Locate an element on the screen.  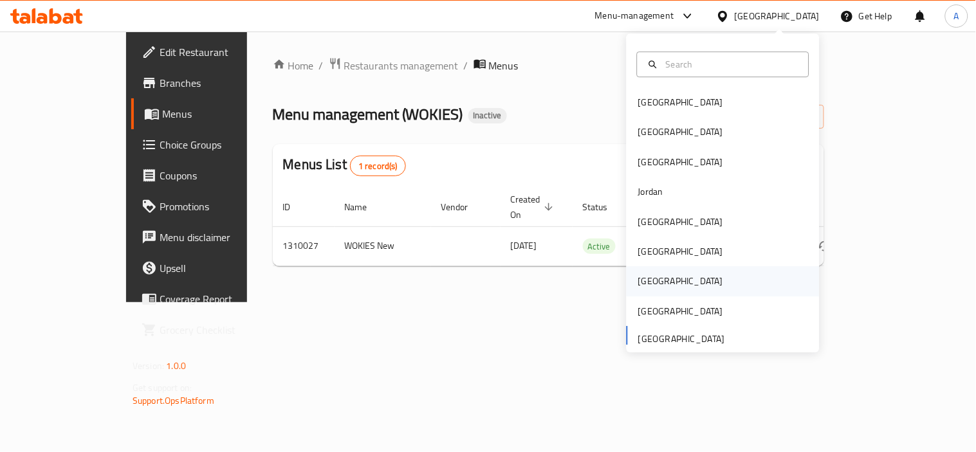
span: Upsell is located at coordinates (219, 268).